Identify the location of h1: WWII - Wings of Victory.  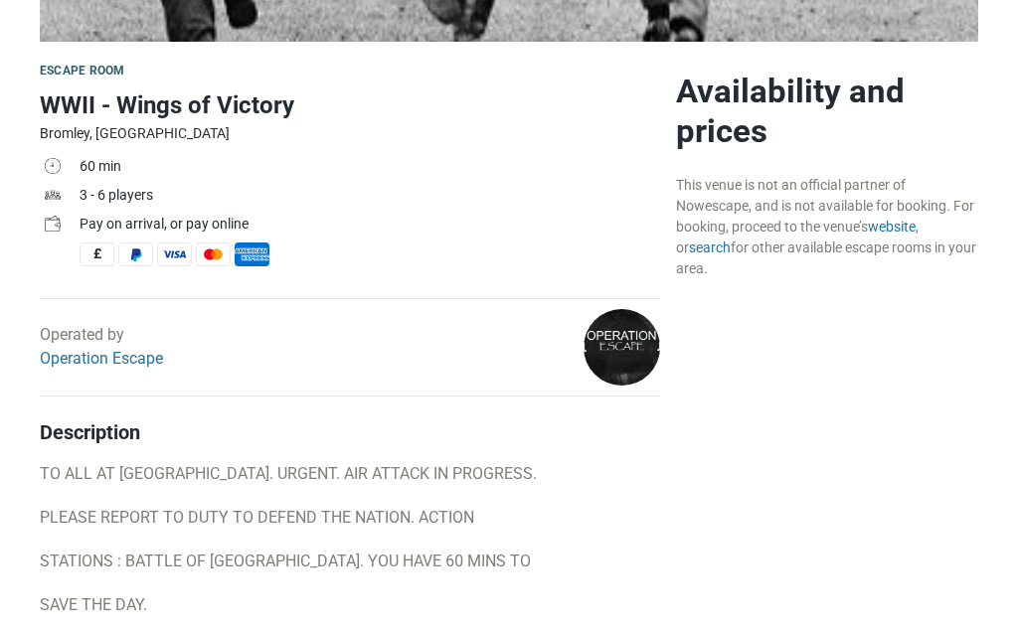
(350, 106).